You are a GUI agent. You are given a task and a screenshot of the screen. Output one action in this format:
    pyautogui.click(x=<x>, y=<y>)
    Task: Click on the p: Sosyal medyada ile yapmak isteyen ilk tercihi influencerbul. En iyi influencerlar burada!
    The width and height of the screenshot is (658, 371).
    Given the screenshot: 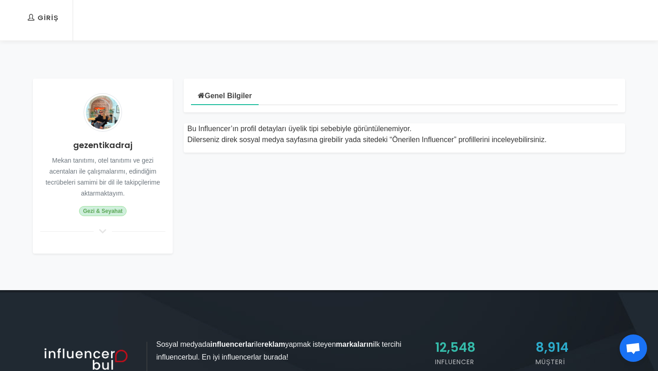 What is the action you would take?
    pyautogui.click(x=228, y=350)
    